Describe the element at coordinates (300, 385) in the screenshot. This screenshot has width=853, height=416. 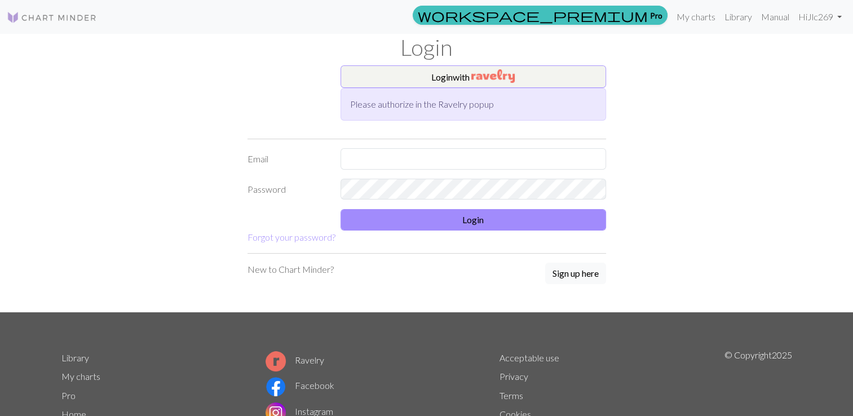
I see `a: Facebook` at that location.